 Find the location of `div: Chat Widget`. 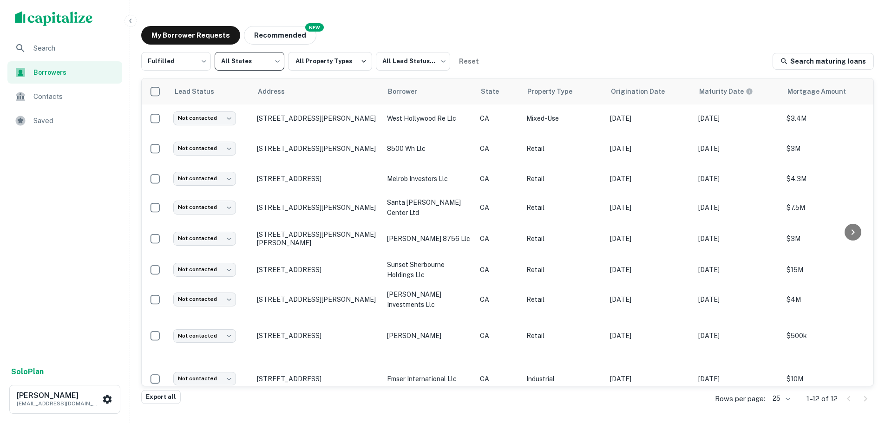

div: Chat Widget is located at coordinates (862, 371).